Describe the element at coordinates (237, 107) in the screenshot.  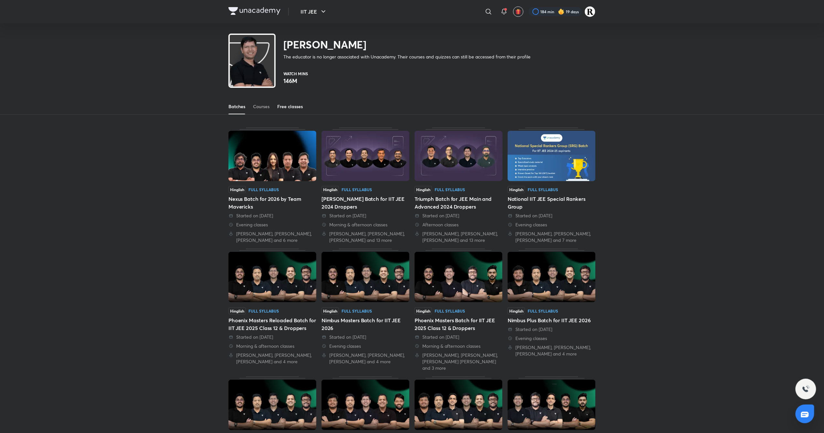
I see `div: Batches` at that location.